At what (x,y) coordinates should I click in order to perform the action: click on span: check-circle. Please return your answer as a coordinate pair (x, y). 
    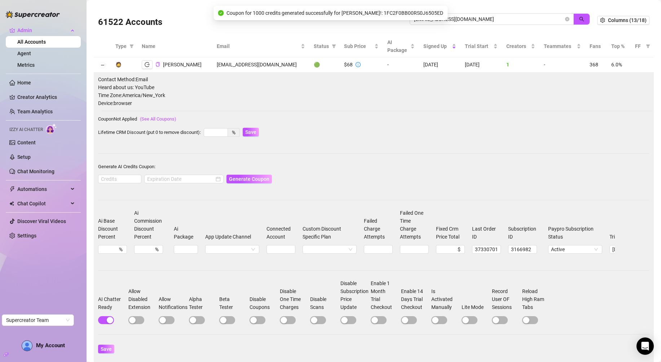
    Looking at the image, I should click on (221, 13).